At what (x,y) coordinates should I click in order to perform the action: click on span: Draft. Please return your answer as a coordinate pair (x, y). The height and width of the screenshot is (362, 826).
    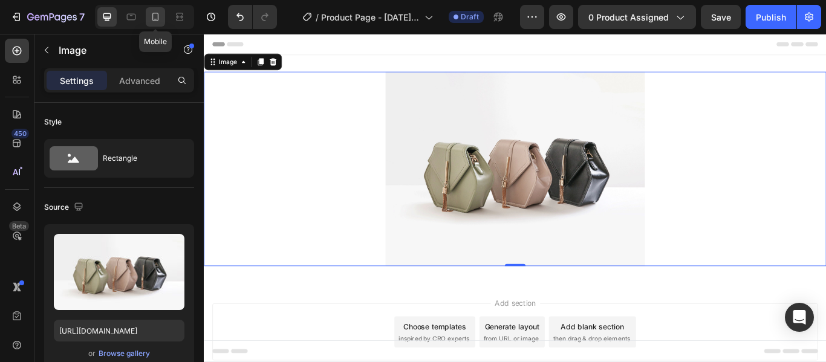
    Looking at the image, I should click on (470, 17).